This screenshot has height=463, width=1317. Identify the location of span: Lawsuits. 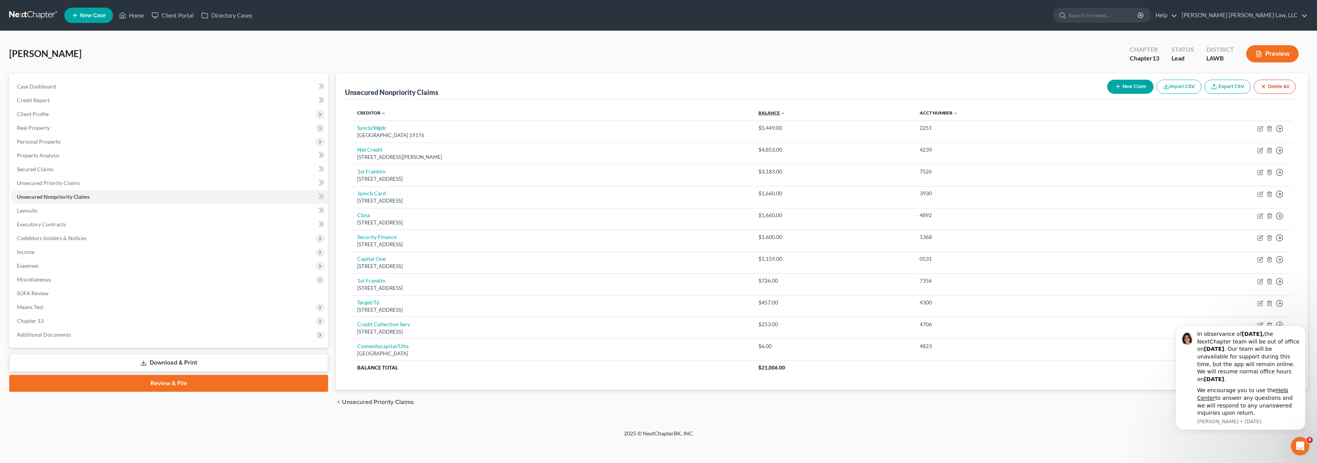
(27, 210).